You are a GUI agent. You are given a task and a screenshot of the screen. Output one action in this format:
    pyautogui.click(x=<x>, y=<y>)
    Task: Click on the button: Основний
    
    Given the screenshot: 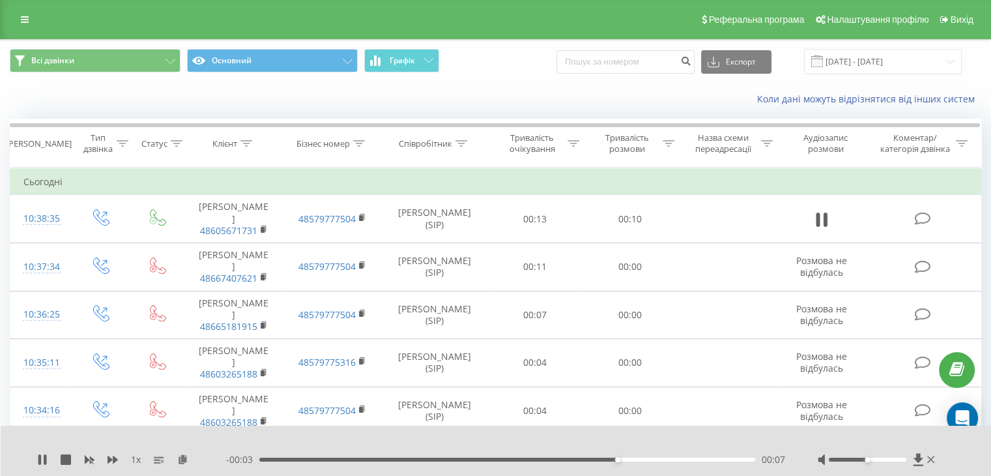 What is the action you would take?
    pyautogui.click(x=272, y=61)
    